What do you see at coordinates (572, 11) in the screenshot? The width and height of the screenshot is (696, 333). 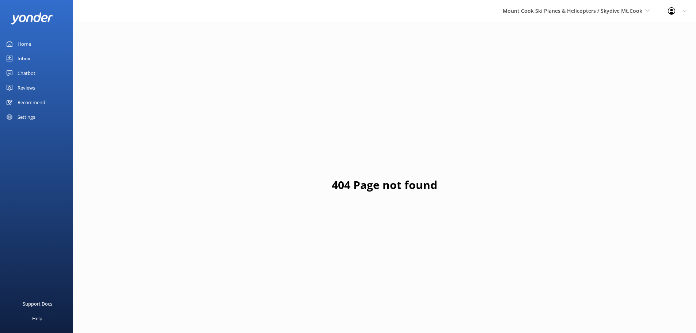 I see `span: Mount Cook Ski Planes & Helicopters / Skydive Mt.Cook` at bounding box center [572, 11].